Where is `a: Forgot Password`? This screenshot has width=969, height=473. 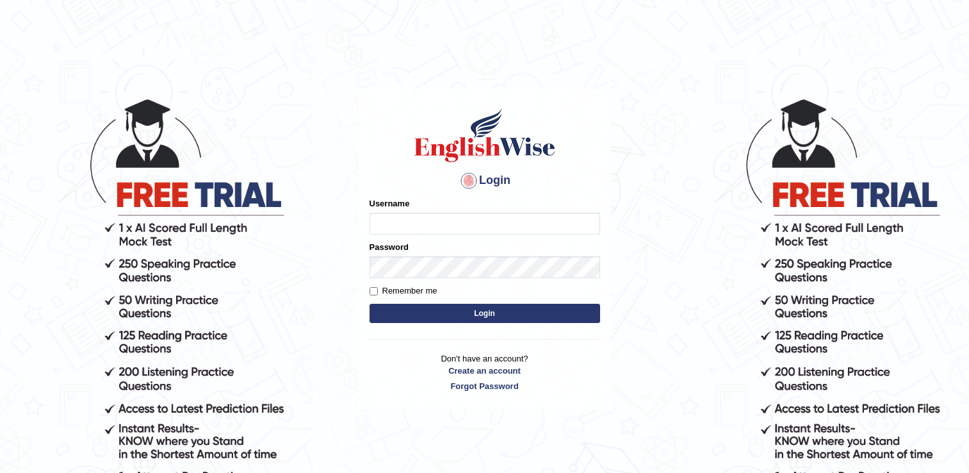 a: Forgot Password is located at coordinates (485, 385).